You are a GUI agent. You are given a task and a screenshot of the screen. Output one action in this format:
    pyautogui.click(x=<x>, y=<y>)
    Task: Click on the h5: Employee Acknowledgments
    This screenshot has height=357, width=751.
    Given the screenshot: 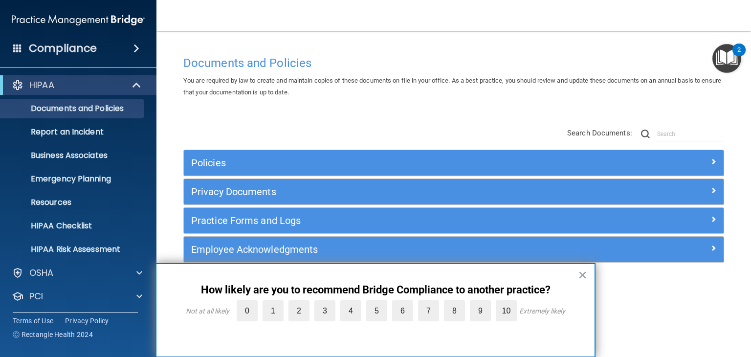 What is the action you would take?
    pyautogui.click(x=386, y=249)
    